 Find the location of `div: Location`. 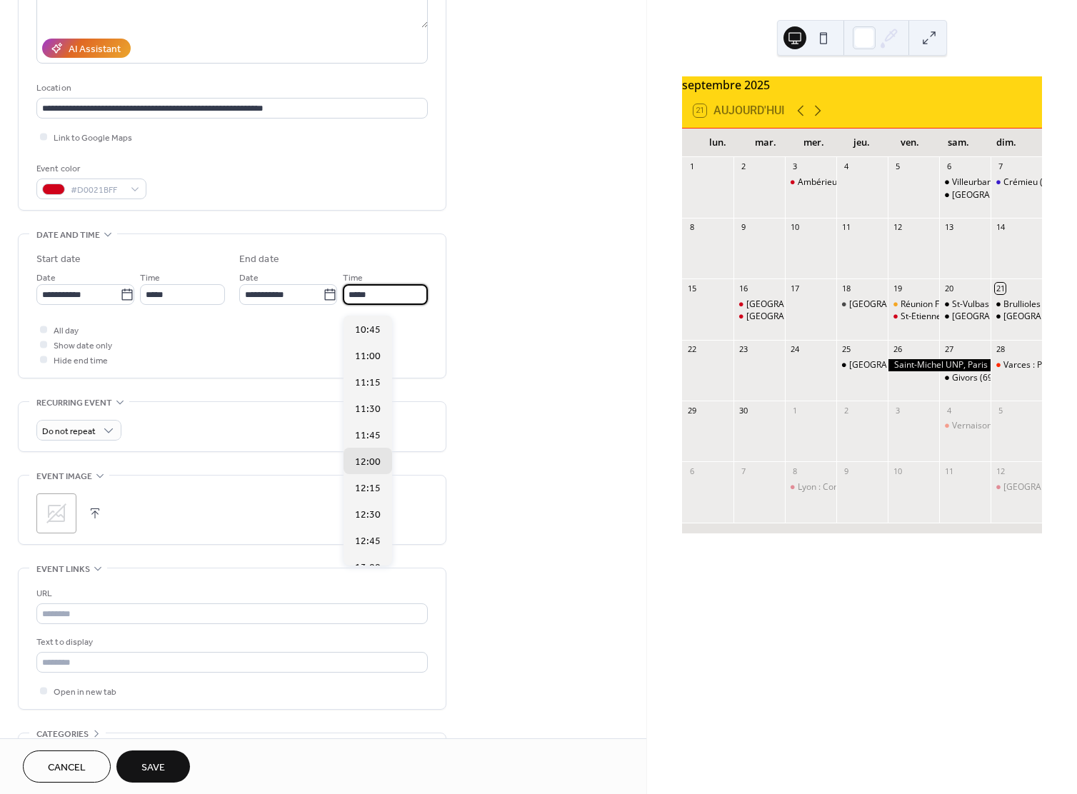

div: Location is located at coordinates (231, 88).